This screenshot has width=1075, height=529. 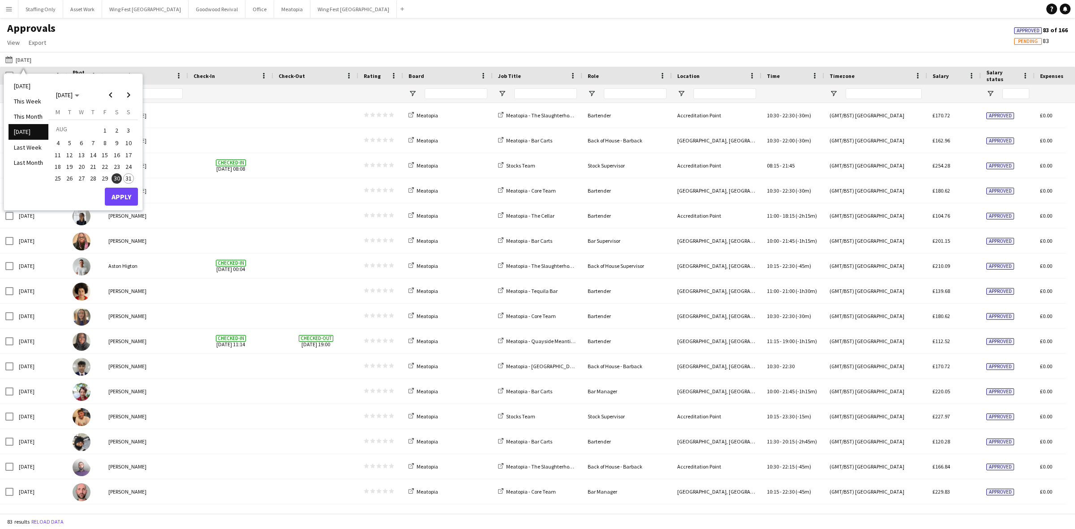 What do you see at coordinates (129, 95) in the screenshot?
I see `button: Next month` at bounding box center [129, 95].